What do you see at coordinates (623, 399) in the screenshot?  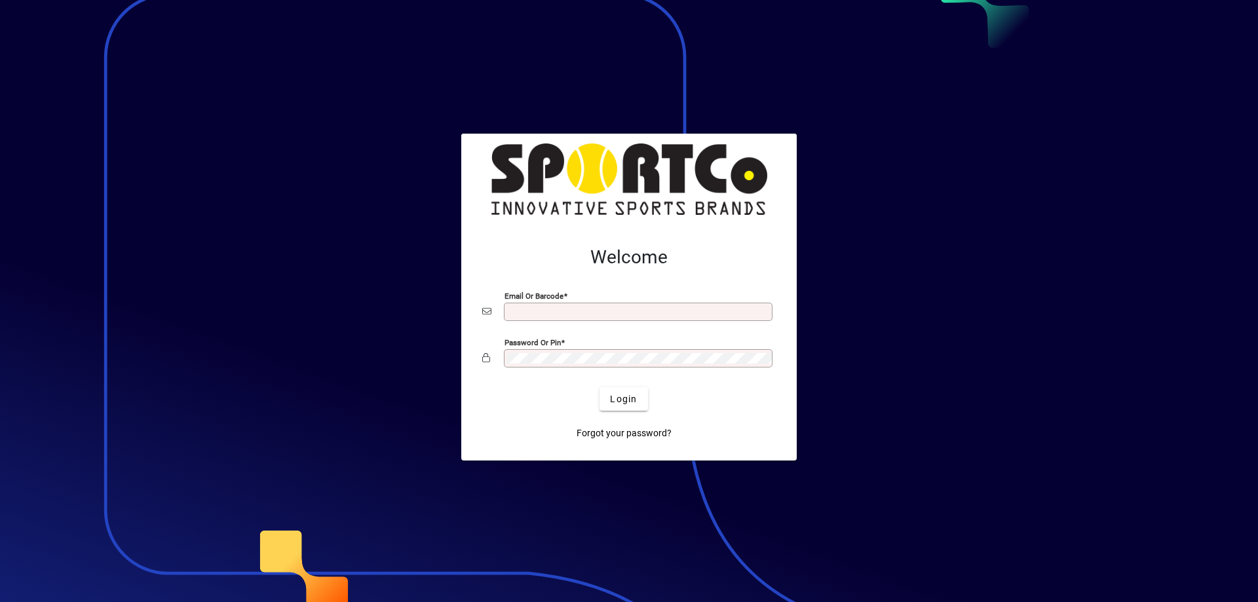 I see `span: Login` at bounding box center [623, 399].